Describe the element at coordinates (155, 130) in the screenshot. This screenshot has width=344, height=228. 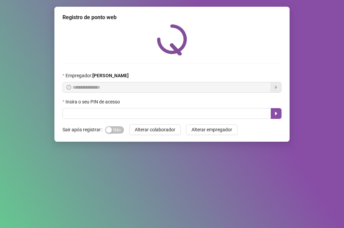
I see `button: Alterar colaborador` at that location.